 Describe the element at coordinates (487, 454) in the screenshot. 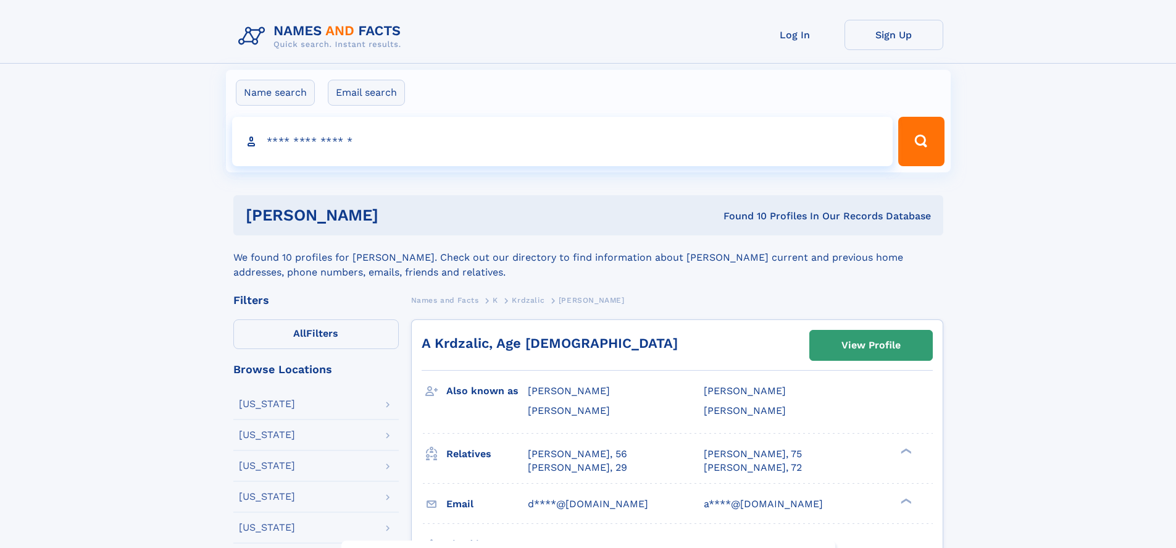

I see `h3: Relatives` at that location.